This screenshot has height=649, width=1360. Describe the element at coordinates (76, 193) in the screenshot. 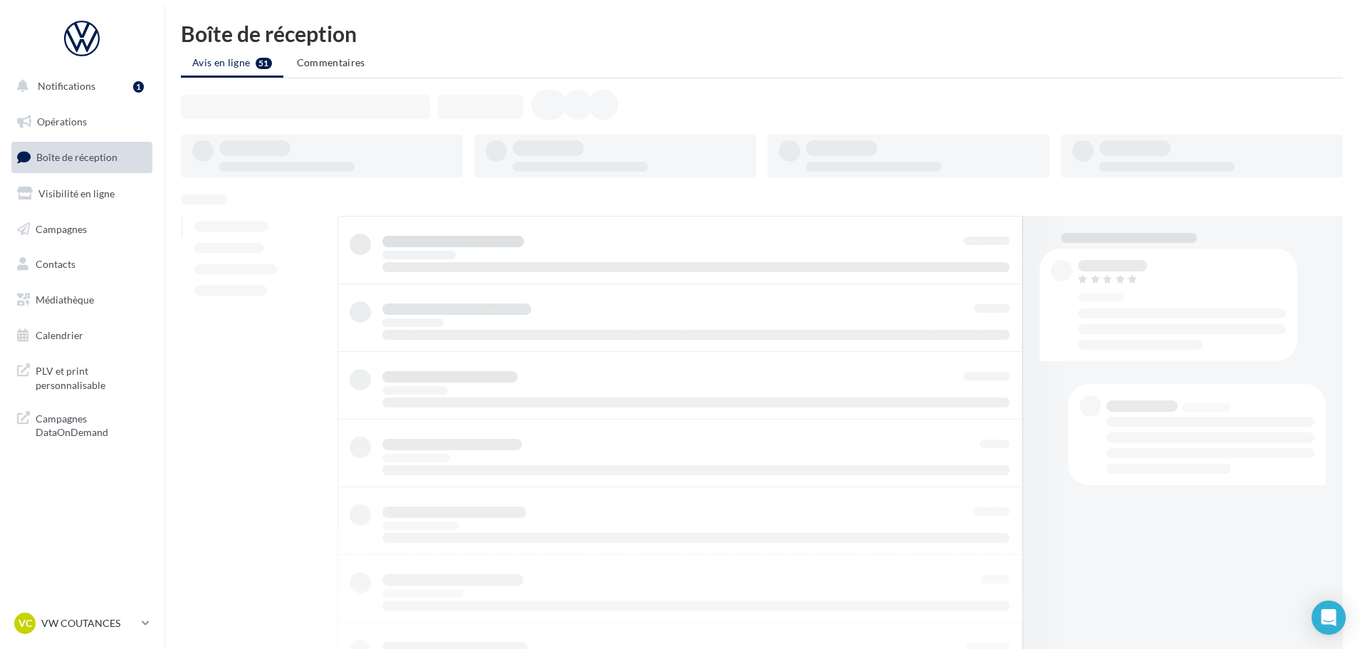

I see `span: Visibilité en ligne` at that location.